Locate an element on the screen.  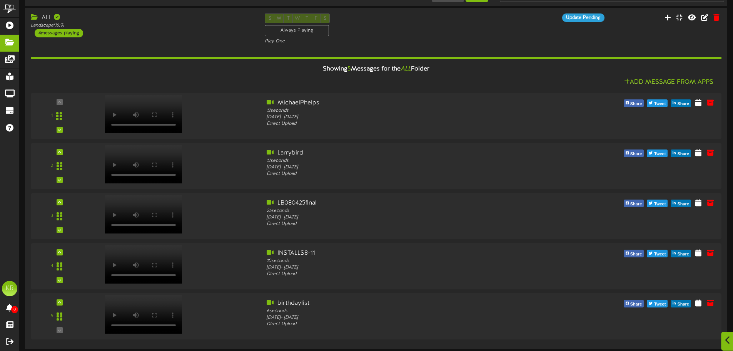
div: Always Playing is located at coordinates (297, 30).